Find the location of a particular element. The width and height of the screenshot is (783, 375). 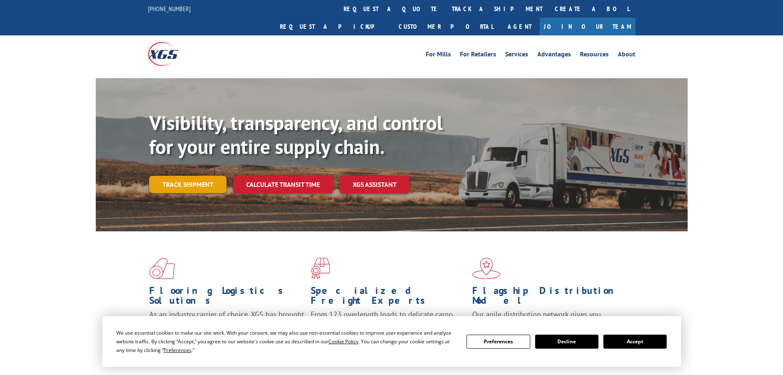

button: Preferences is located at coordinates (498, 341).